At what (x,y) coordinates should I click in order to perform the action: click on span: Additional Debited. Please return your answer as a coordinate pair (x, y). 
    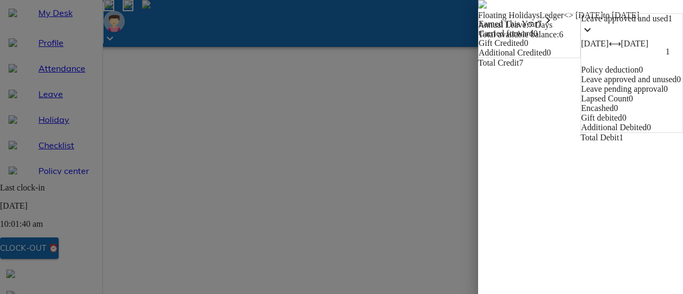
    Looking at the image, I should click on (614, 127).